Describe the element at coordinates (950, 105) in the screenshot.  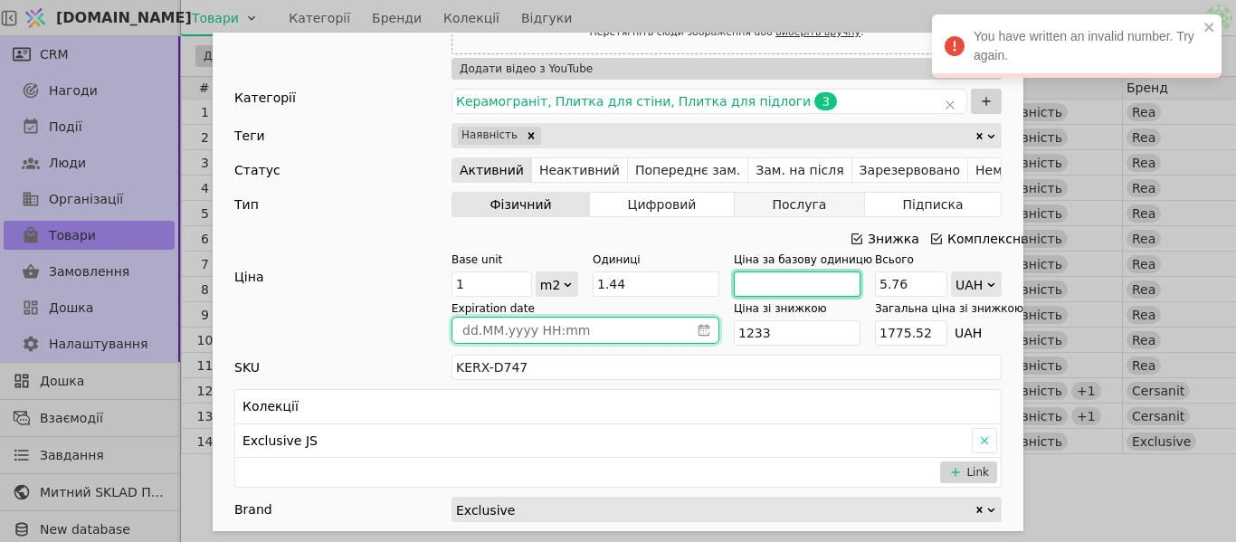
I see `button: Clear` at that location.